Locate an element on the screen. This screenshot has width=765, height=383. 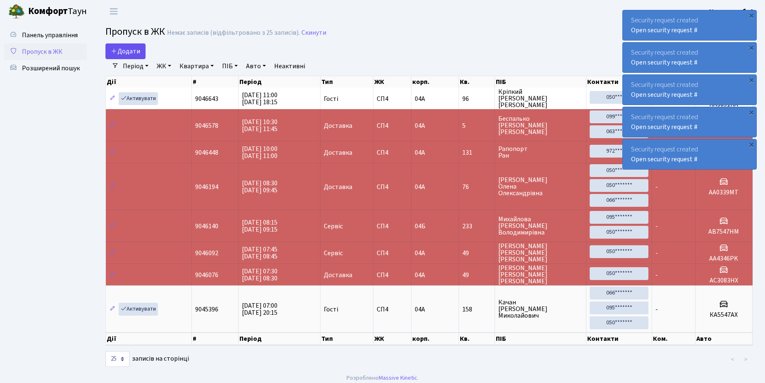
a: ЖК is located at coordinates (164, 66).